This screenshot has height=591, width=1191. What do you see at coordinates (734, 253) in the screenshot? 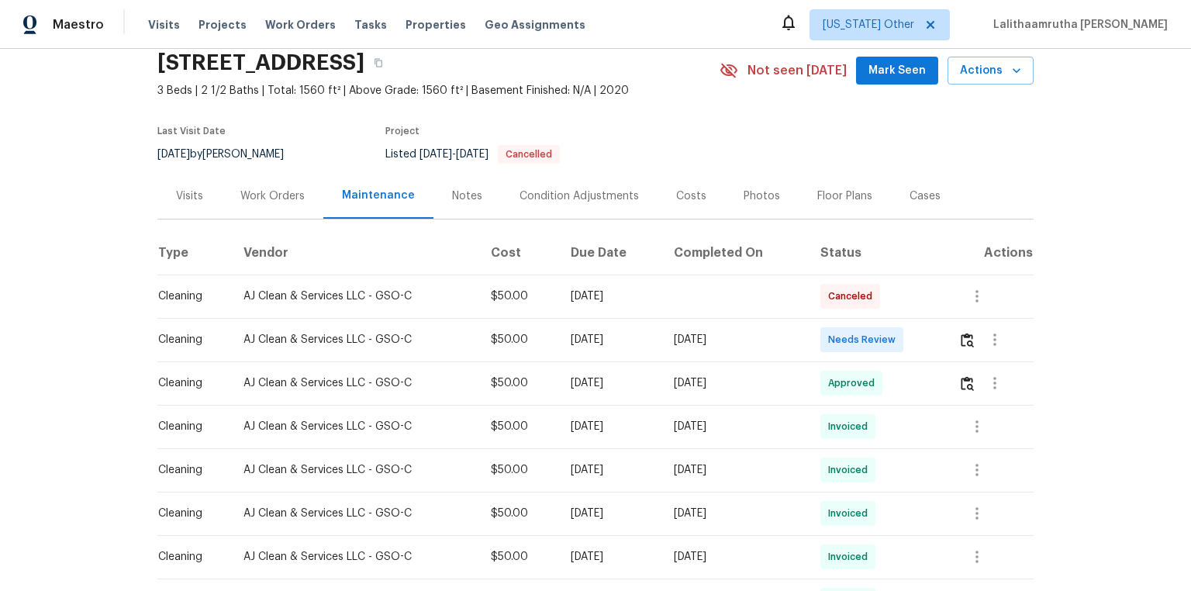
I see `th: Completed On` at bounding box center [734, 253].